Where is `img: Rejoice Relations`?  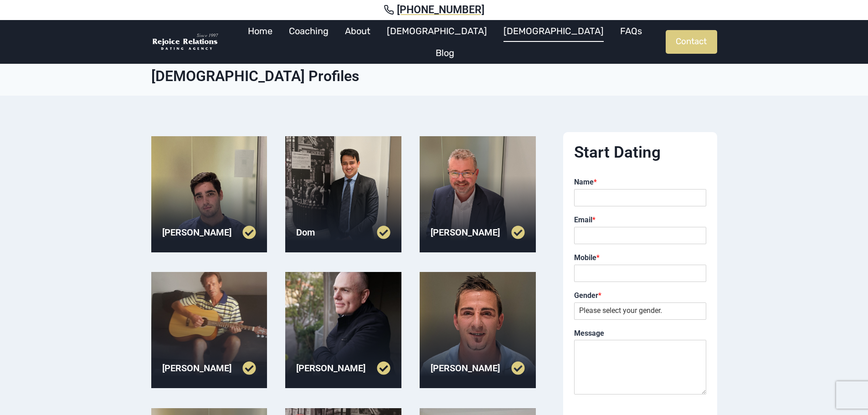 img: Rejoice Relations is located at coordinates (185, 42).